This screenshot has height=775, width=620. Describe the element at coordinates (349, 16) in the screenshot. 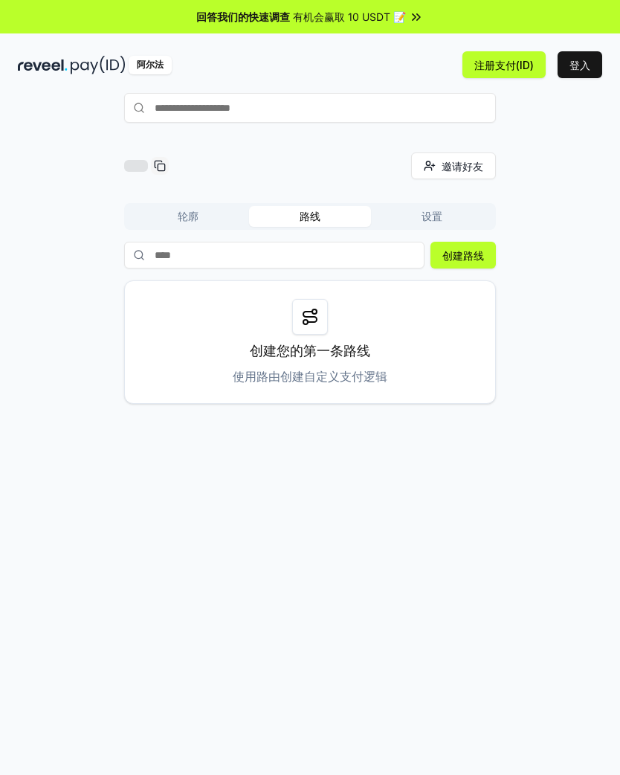

I see `span: 有机会赢取 10 USDT 📝` at that location.